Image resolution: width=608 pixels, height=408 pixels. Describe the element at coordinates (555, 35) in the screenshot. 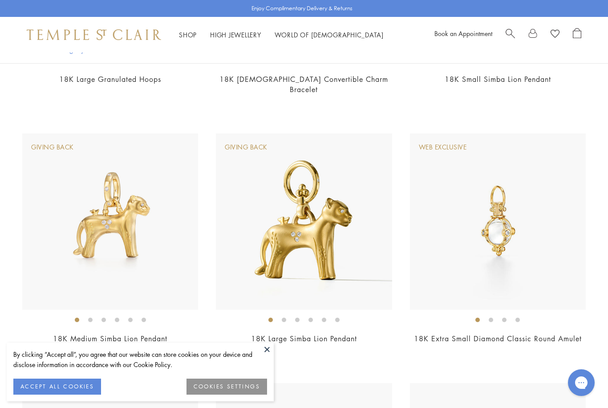

I see `a: View Wishlist` at that location.